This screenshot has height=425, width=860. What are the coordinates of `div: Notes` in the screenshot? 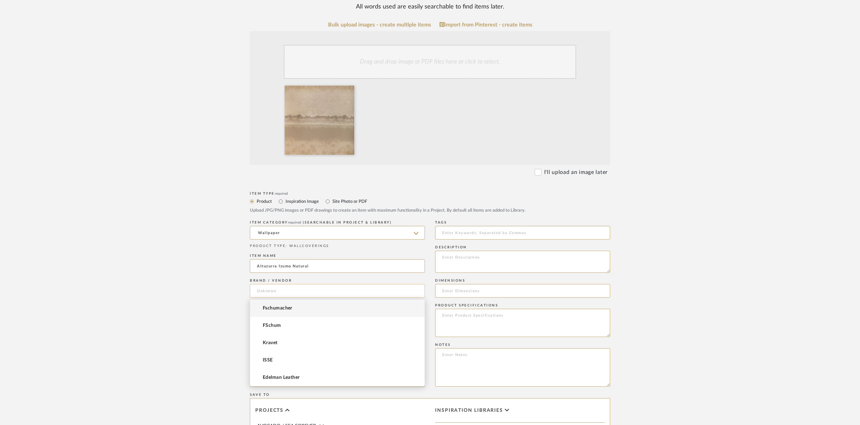 It's located at (523, 345).